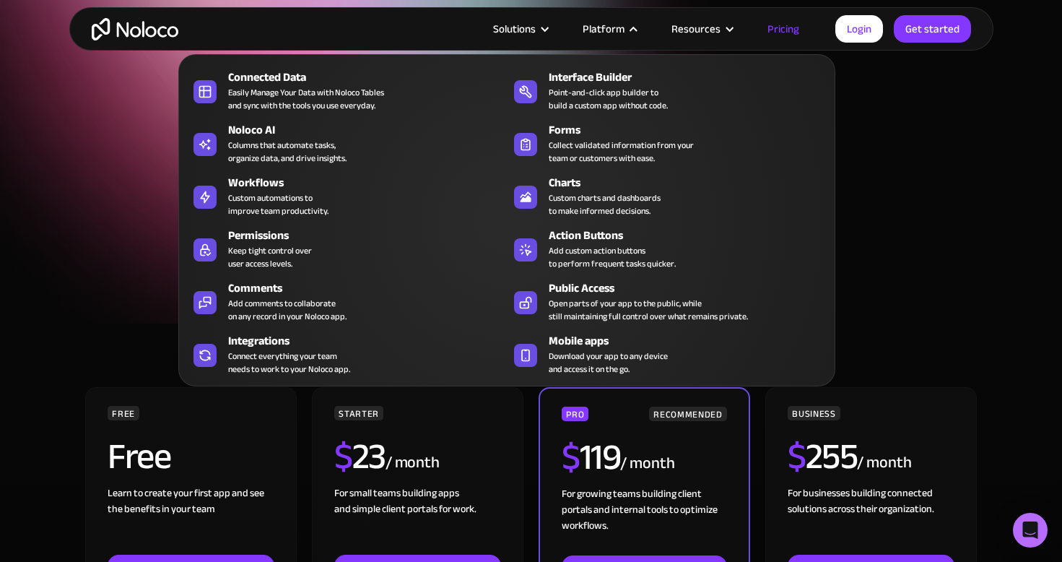 This screenshot has height=562, width=1062. Describe the element at coordinates (346, 90) in the screenshot. I see `a: Connected DataEasily Manage Your Data with Noloco Tablesand sync with the tools you use everyday.` at that location.